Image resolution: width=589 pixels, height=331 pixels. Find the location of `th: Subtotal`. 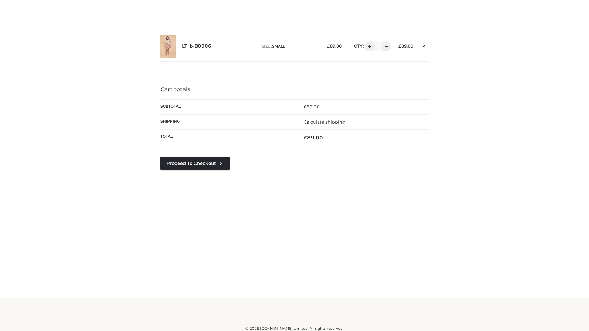

th: Subtotal is located at coordinates (227, 107).